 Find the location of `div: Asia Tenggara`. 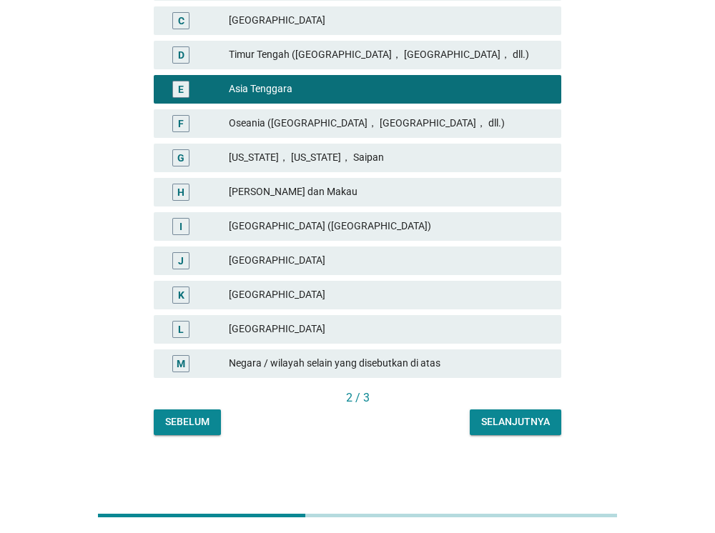

div: Asia Tenggara is located at coordinates (389, 89).